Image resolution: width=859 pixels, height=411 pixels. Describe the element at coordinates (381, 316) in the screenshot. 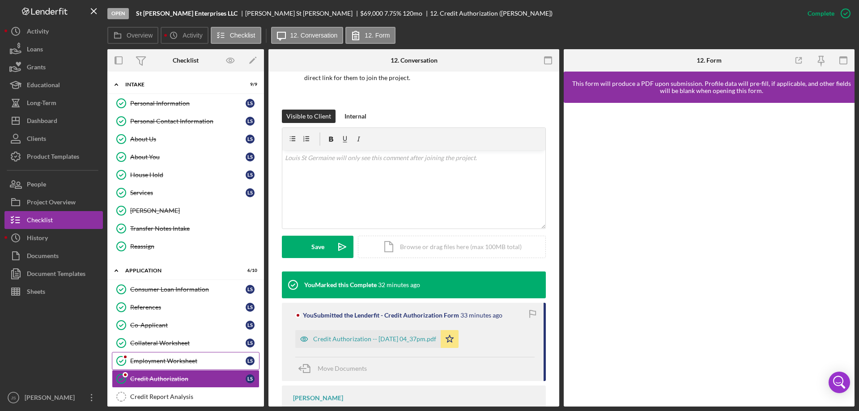

I see `div: You Submitted the Lenderfit - Credit Authorization Form` at that location.